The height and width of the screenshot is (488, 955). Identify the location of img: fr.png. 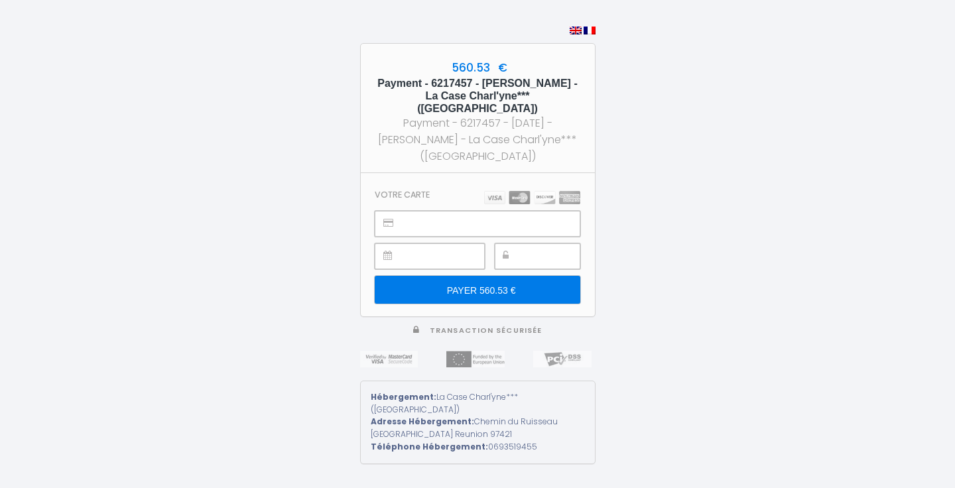
(590, 31).